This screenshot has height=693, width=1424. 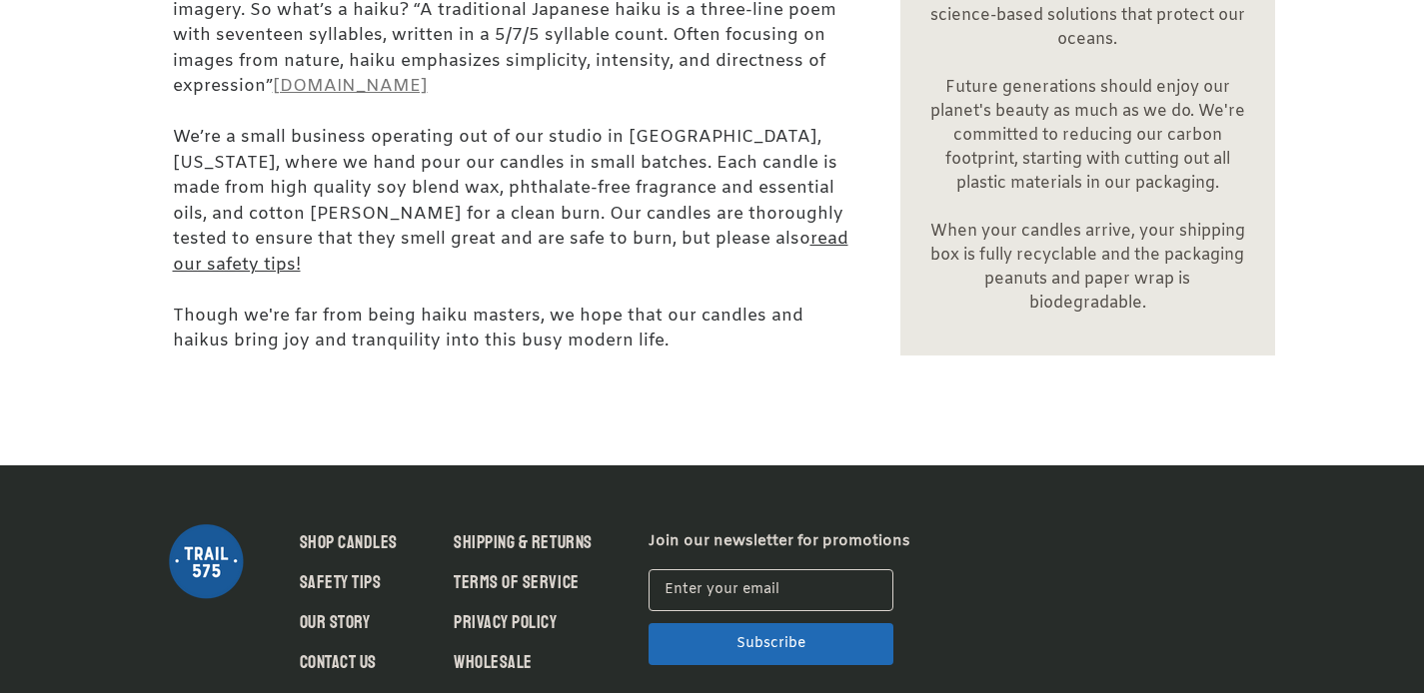 What do you see at coordinates (511, 252) in the screenshot?
I see `a: read our safety tips!` at bounding box center [511, 252].